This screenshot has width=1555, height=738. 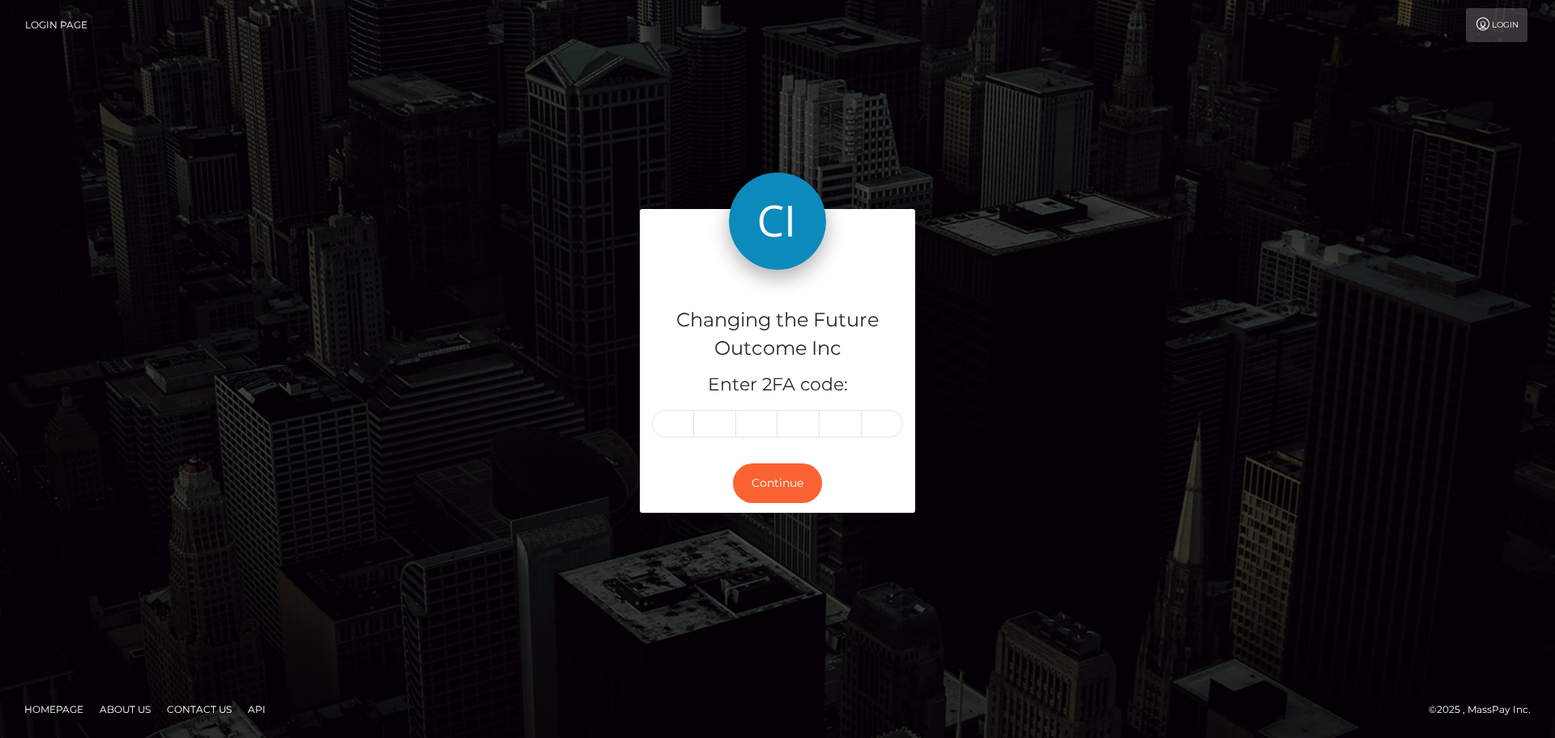 What do you see at coordinates (257, 709) in the screenshot?
I see `a: API` at bounding box center [257, 709].